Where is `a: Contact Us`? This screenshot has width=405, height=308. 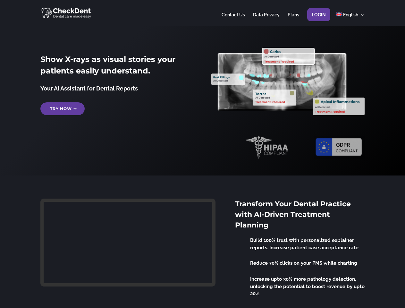
a: Contact Us is located at coordinates (233, 19).